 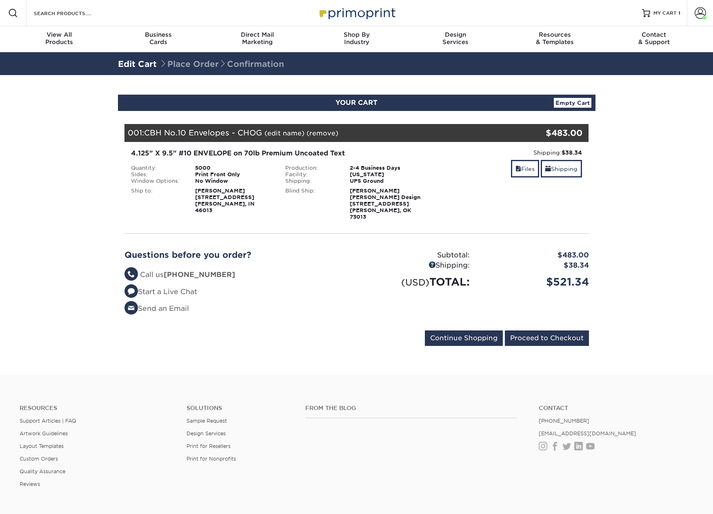 I want to click on div: Quantity:, so click(x=157, y=168).